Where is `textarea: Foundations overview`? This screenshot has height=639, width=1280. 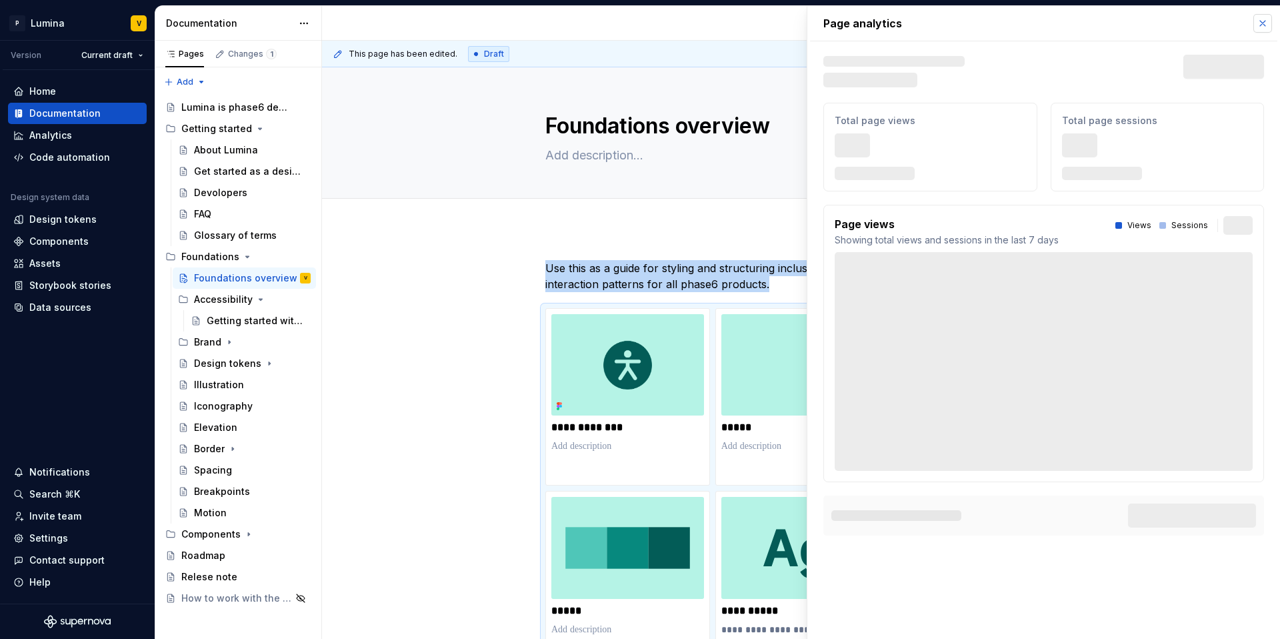
textarea: Foundations overview is located at coordinates (795, 126).